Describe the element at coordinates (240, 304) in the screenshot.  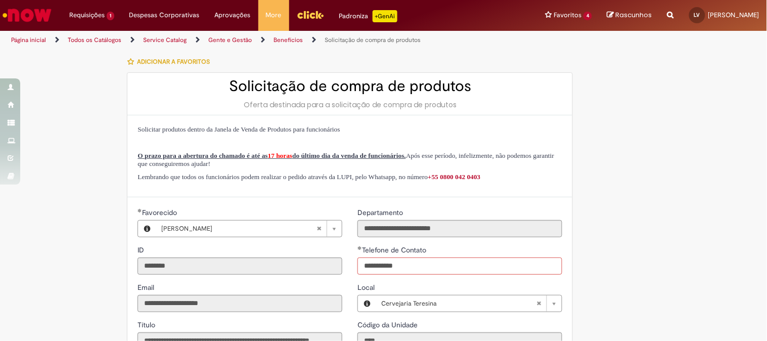
I see `input: Email` at that location.